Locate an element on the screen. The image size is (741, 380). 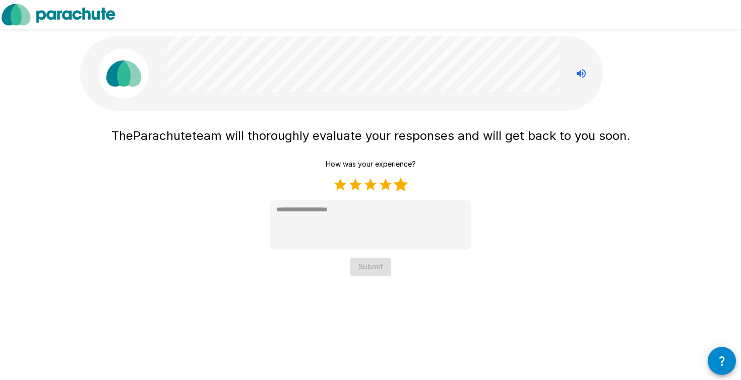
span: team will thoroughly evaluate your responses and will get back to you soon. is located at coordinates (411, 136).